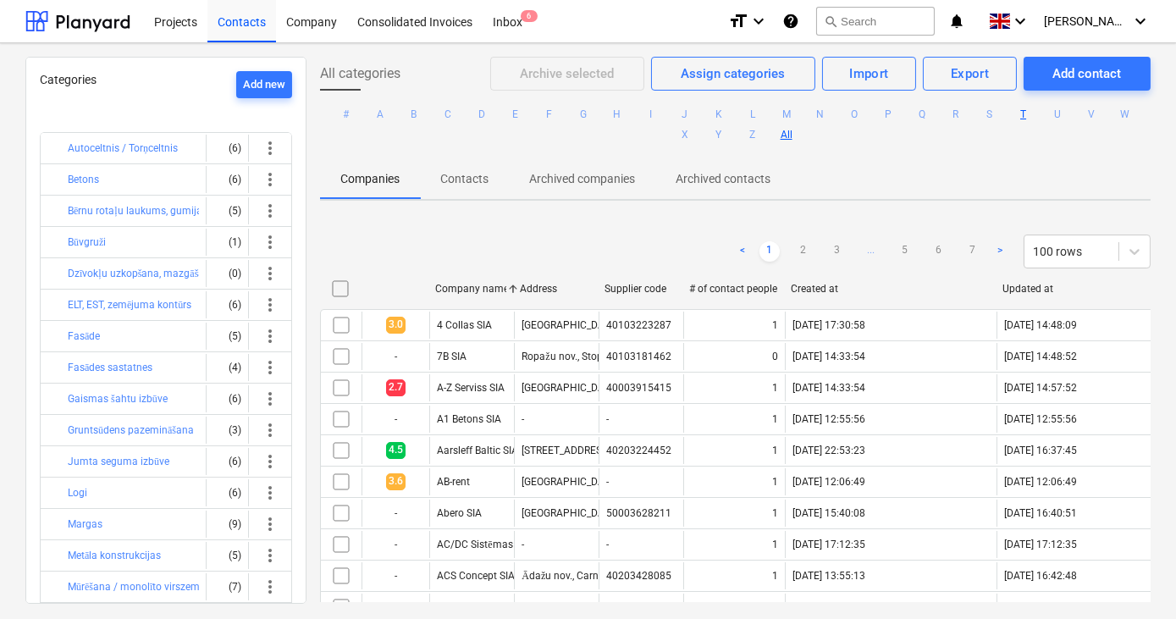  What do you see at coordinates (638, 451) in the screenshot?
I see `div: 40203224452` at bounding box center [638, 451].